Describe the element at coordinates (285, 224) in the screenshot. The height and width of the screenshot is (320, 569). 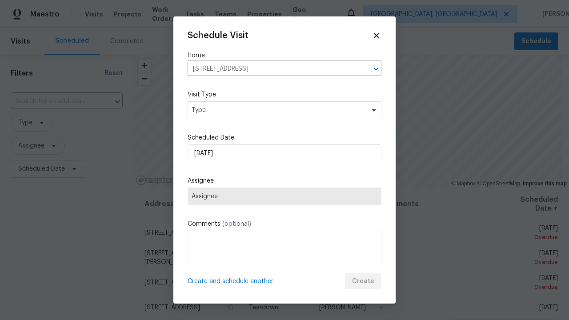
I see `label: Comments` at that location.